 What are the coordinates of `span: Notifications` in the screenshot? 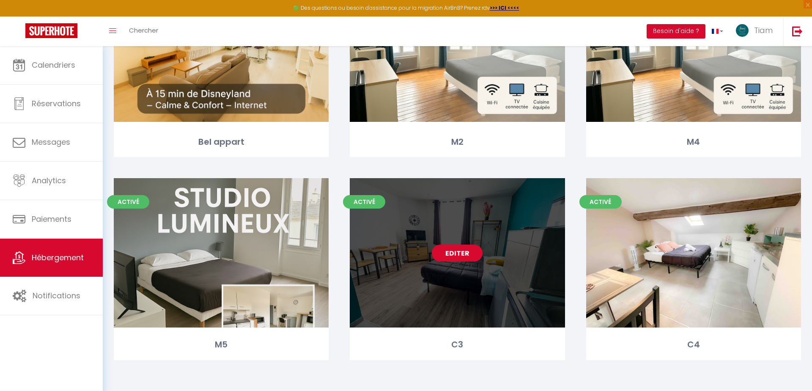 It's located at (56, 295).